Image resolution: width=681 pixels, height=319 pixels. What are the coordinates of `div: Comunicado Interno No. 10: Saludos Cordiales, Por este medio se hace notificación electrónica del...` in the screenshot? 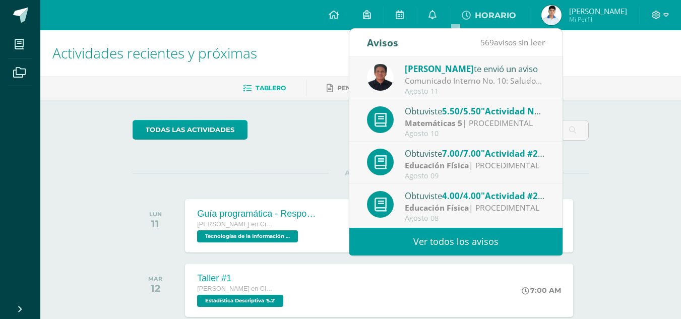 It's located at (475, 81).